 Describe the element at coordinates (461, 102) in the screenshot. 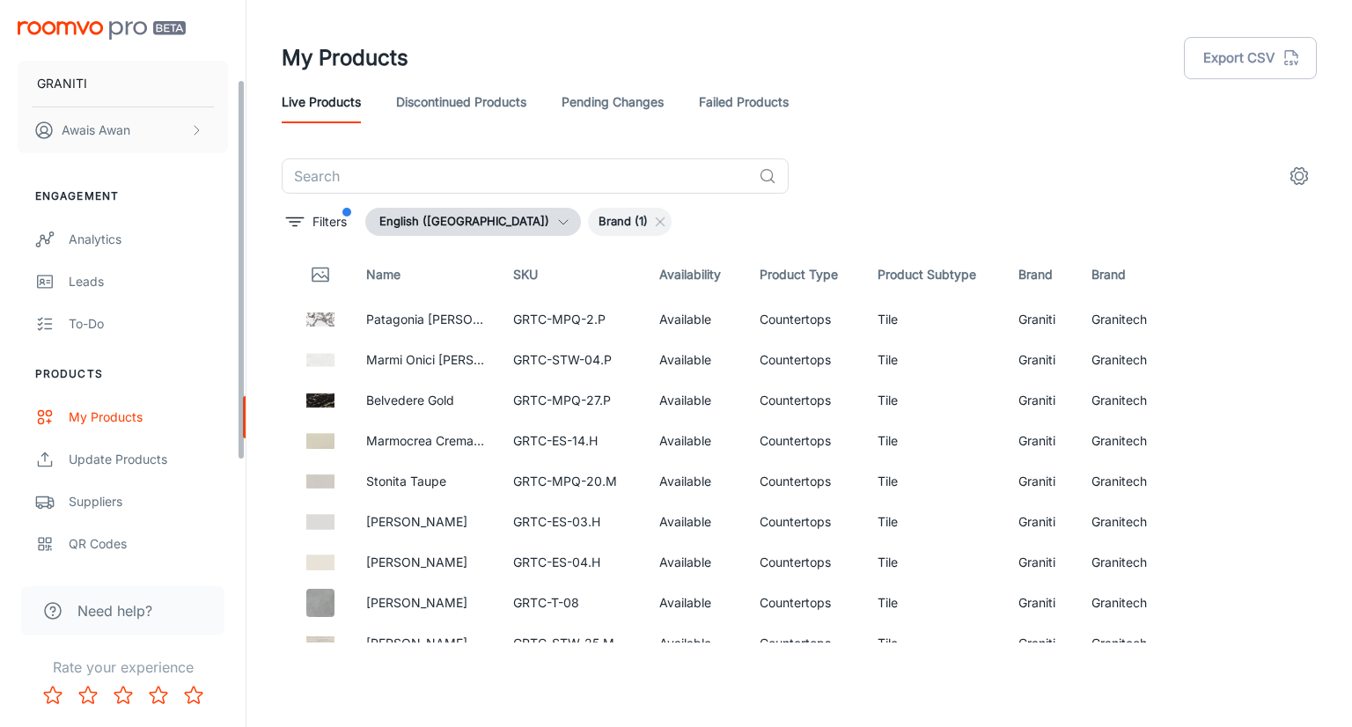

I see `a: Discontinued Products` at that location.